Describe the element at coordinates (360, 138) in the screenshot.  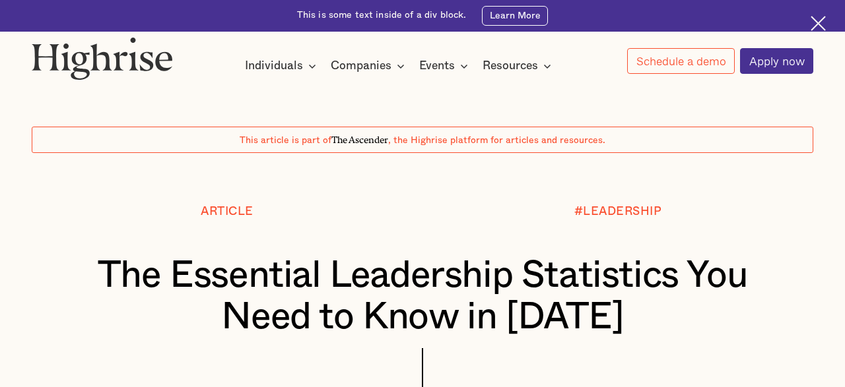
I see `span: The Ascender` at that location.